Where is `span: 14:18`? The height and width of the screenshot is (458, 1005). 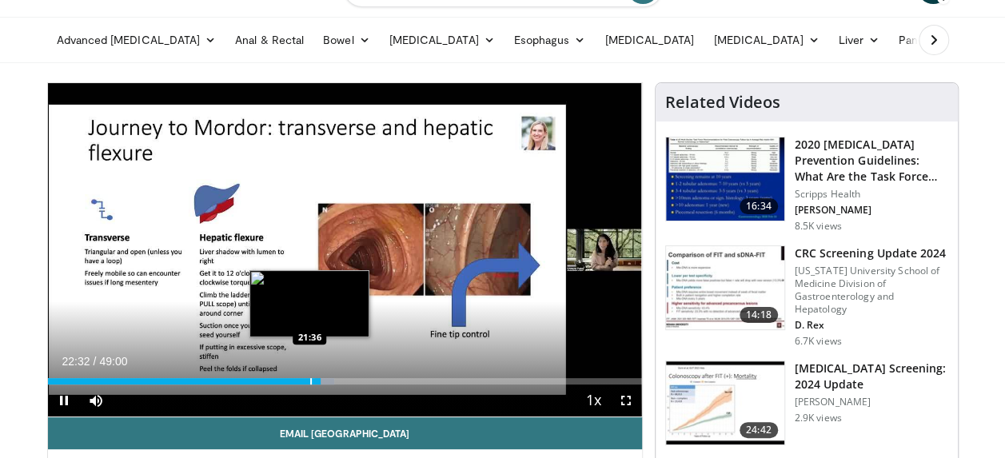 span: 14:18 is located at coordinates (759, 315).